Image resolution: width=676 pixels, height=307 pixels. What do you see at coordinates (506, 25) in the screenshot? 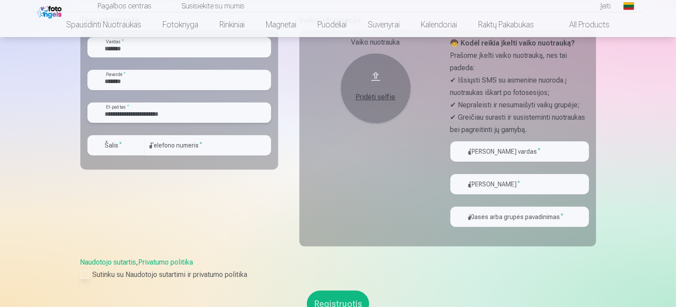
I see `a: Raktų pakabukas` at bounding box center [506, 25].